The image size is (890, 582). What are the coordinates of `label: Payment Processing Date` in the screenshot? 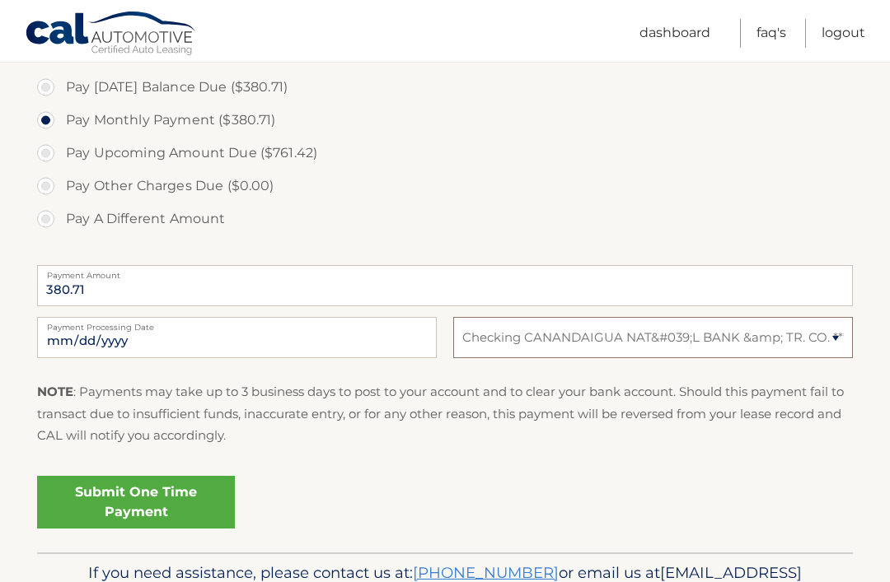 It's located at (236, 324).